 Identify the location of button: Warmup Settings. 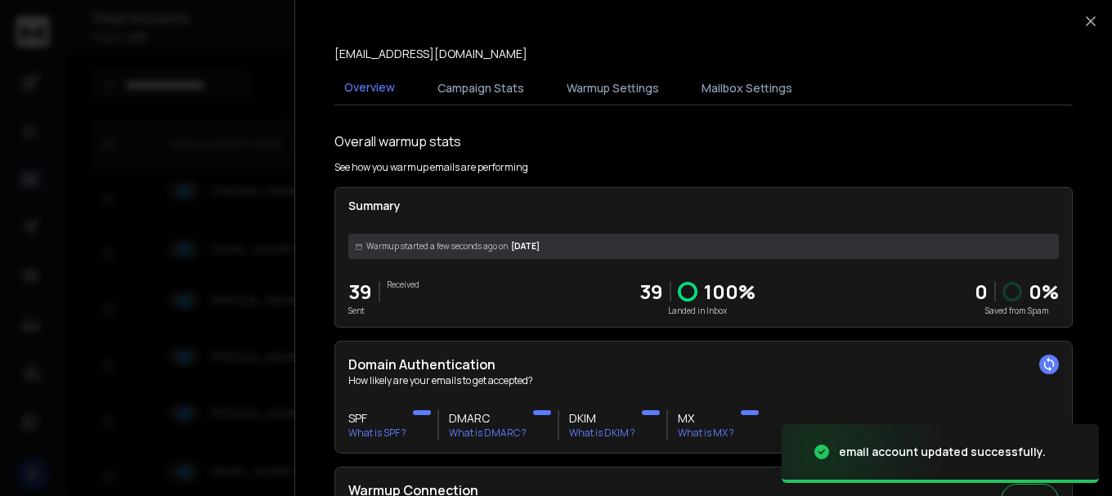
(612, 88).